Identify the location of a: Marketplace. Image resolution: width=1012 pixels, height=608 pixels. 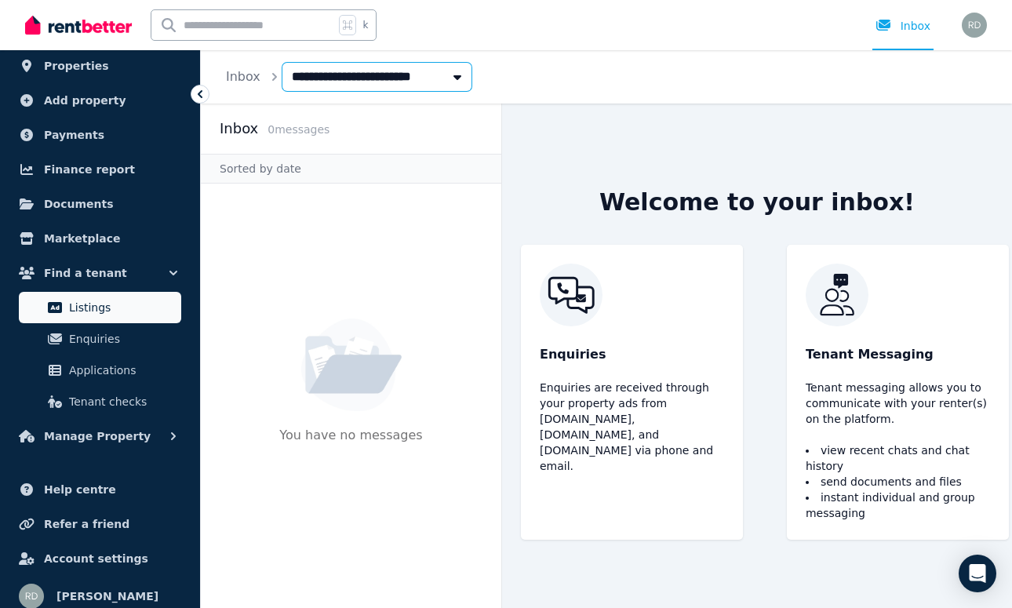
(100, 238).